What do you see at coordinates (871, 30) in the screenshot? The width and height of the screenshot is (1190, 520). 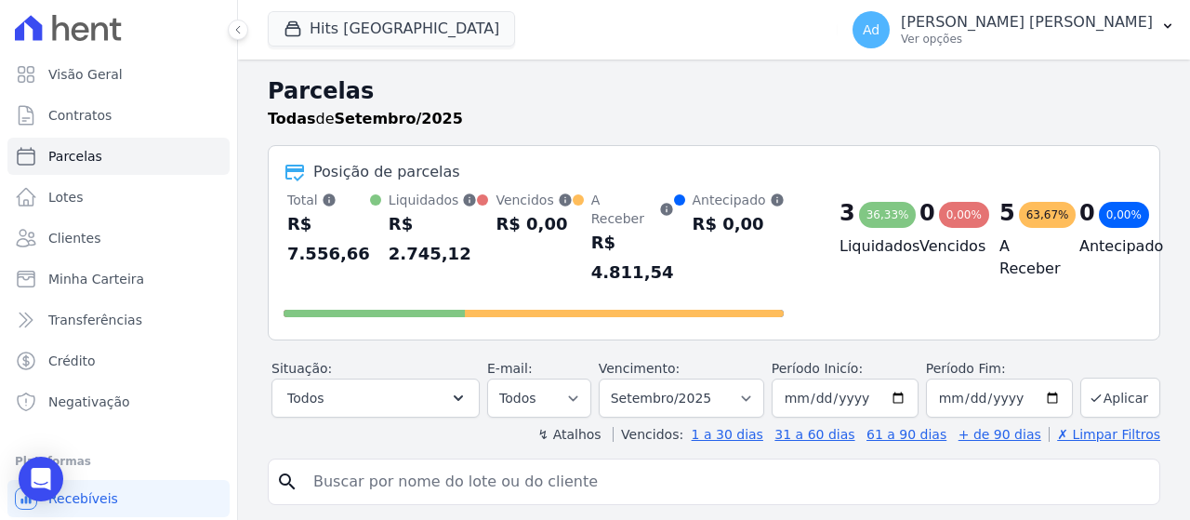 I see `span: Ad` at bounding box center [871, 30].